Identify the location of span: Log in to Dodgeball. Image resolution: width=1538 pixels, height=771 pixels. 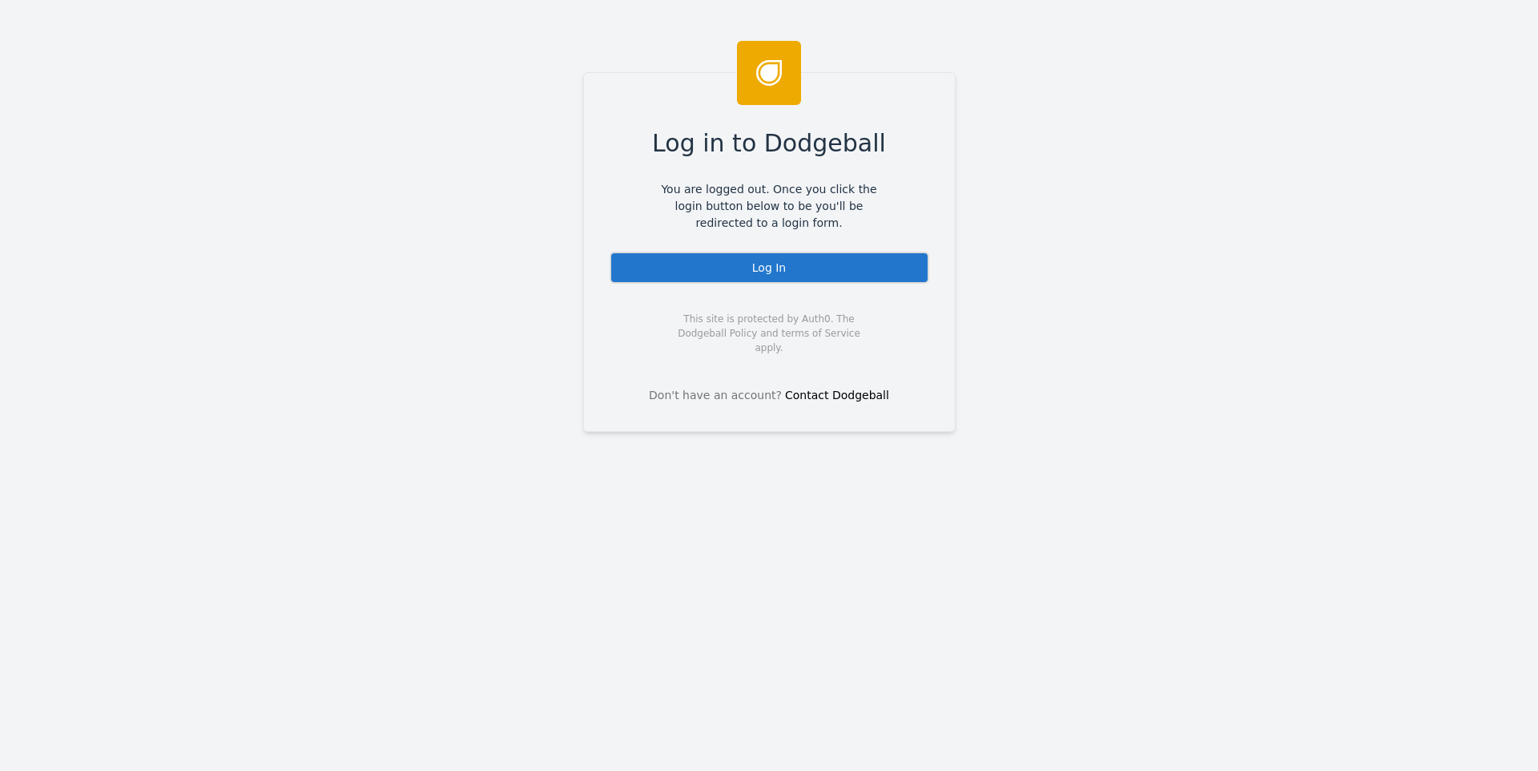
(769, 143).